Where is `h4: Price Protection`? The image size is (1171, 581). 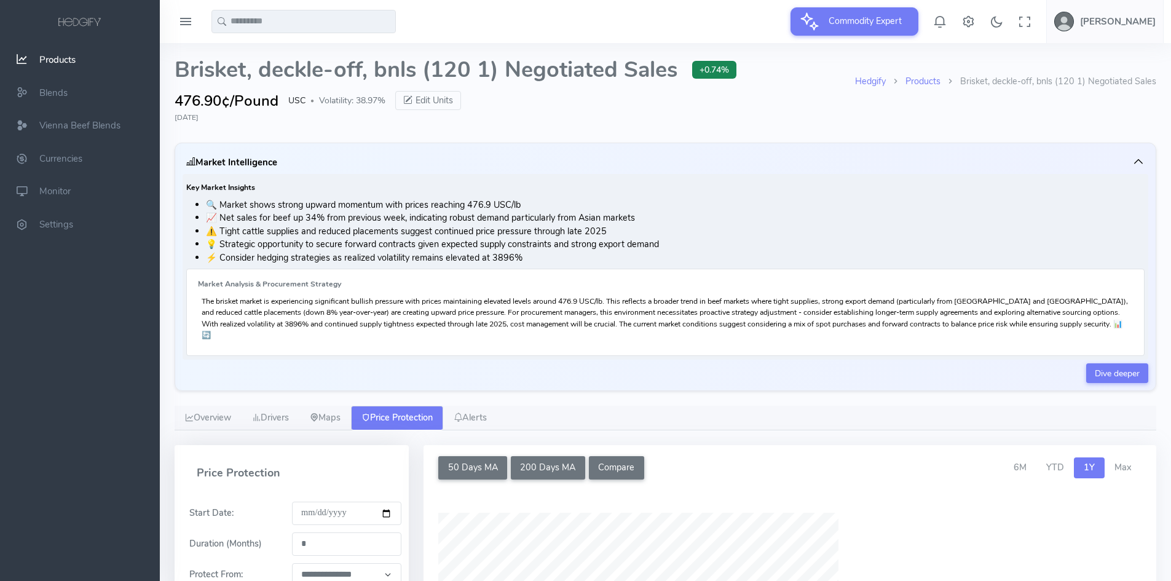 h4: Price Protection is located at coordinates (291, 473).